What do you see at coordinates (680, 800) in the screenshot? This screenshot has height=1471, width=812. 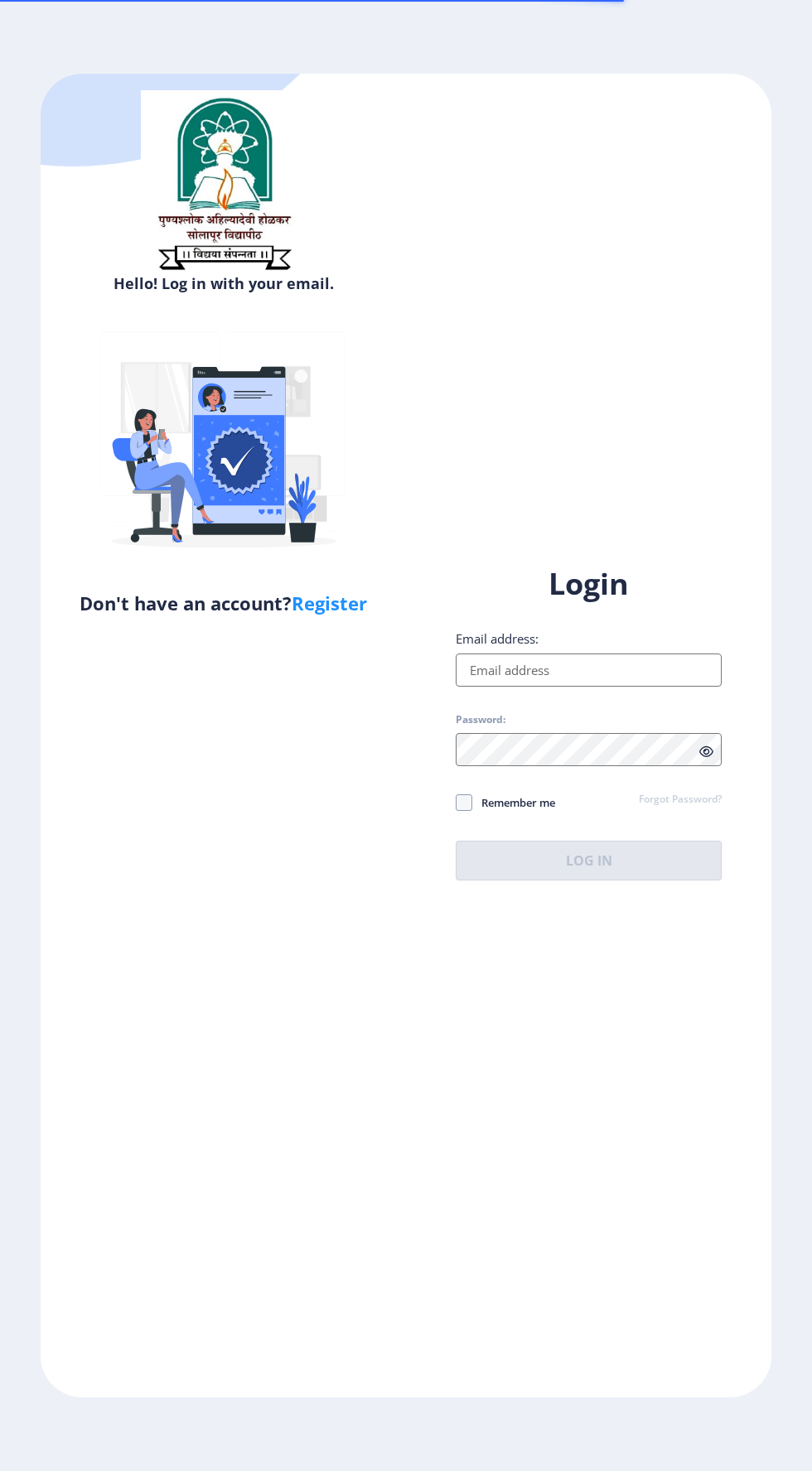 I see `a: Forgot Password?` at bounding box center [680, 800].